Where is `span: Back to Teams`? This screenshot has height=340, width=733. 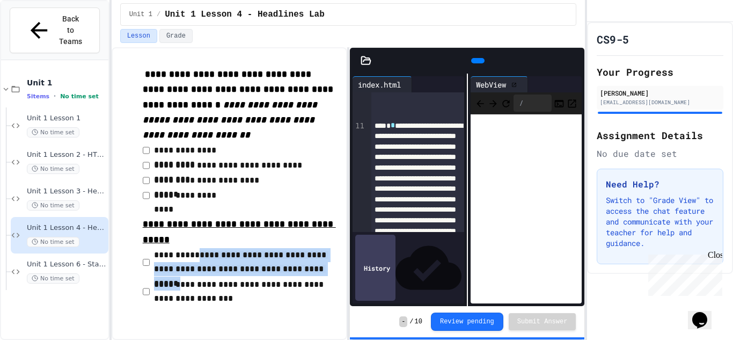 span: Back to Teams is located at coordinates (70, 30).